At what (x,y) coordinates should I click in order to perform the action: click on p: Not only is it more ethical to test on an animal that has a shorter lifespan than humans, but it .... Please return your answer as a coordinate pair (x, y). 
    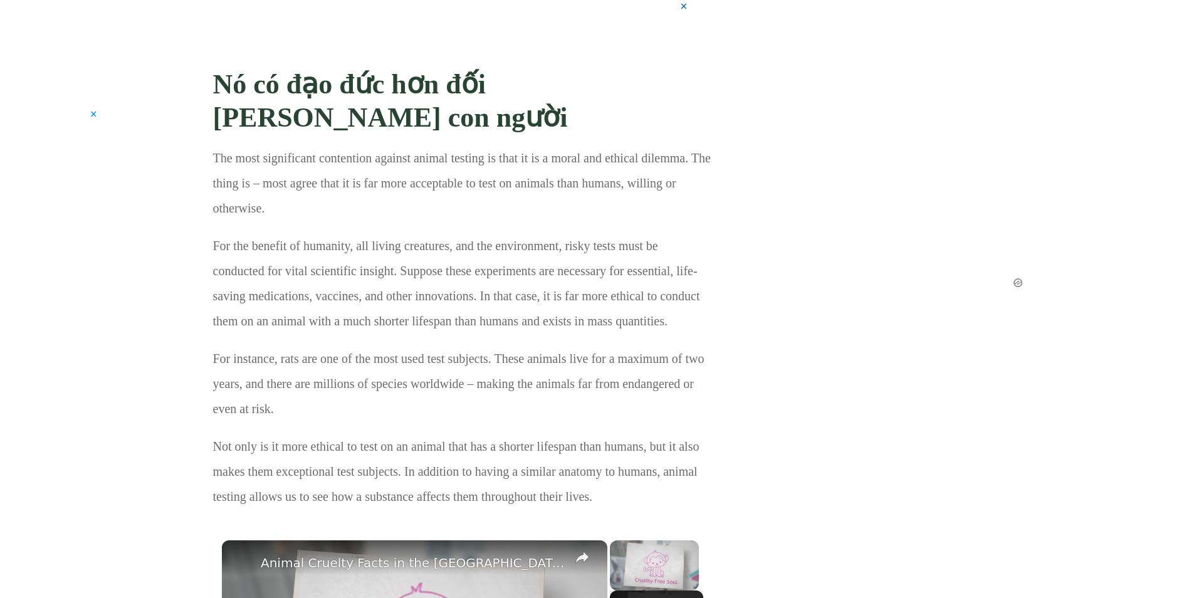
    Looking at the image, I should click on (462, 478).